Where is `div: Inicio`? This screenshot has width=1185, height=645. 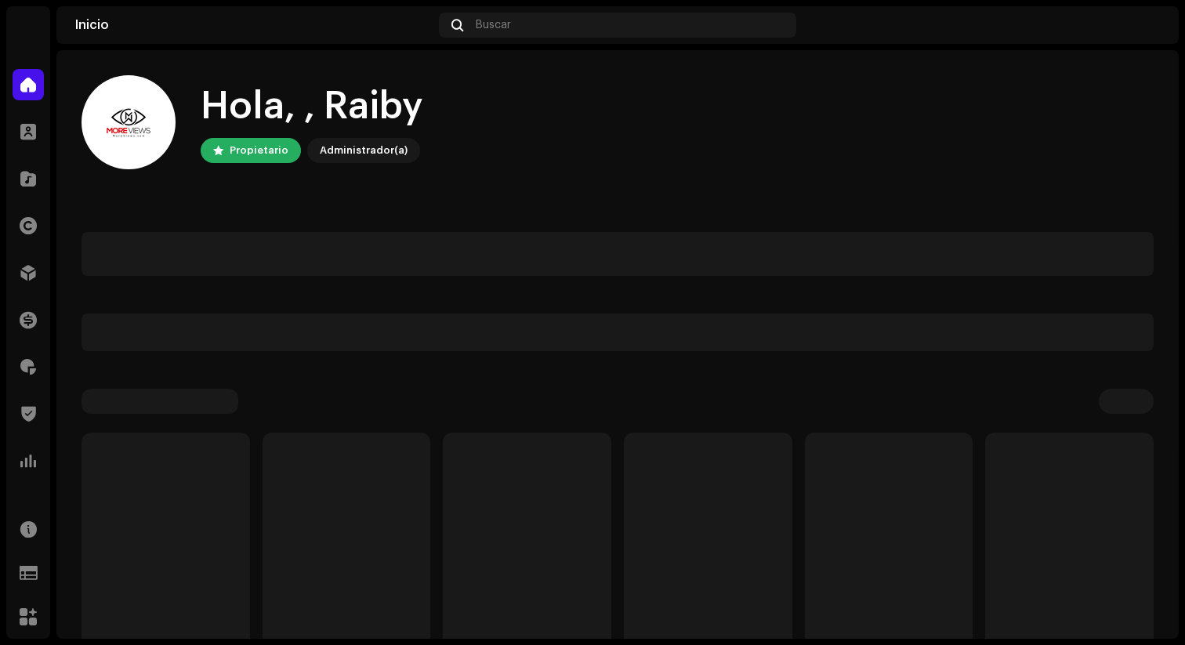 div: Inicio is located at coordinates (254, 25).